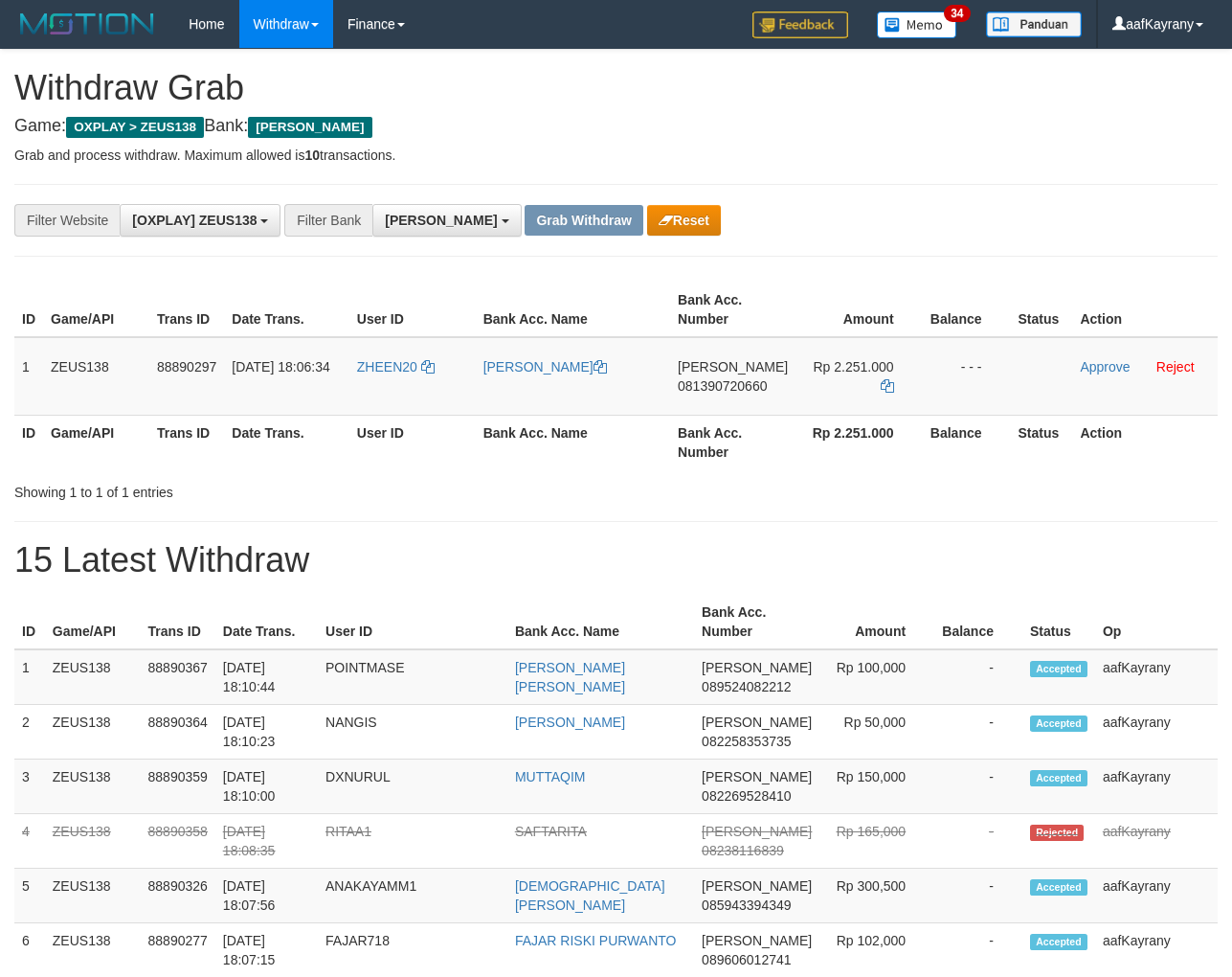  I want to click on img: MOTION_logo.png, so click(87, 24).